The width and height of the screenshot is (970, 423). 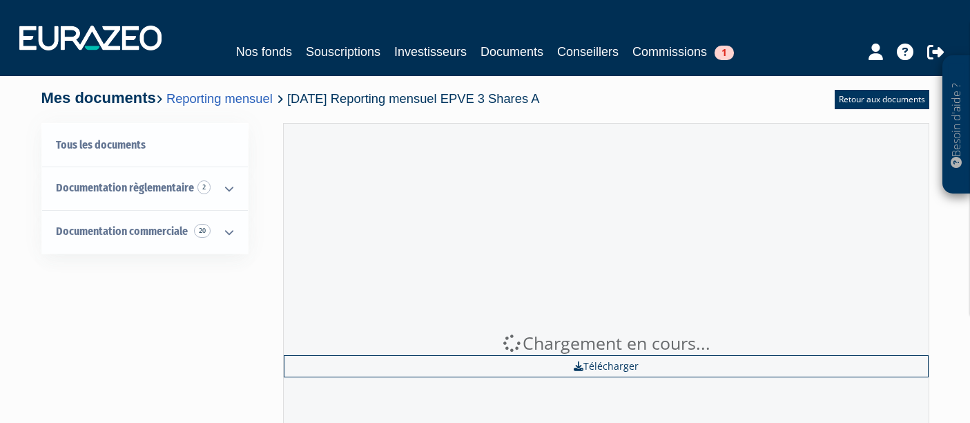 What do you see at coordinates (606, 366) in the screenshot?
I see `a: Télécharger` at bounding box center [606, 366].